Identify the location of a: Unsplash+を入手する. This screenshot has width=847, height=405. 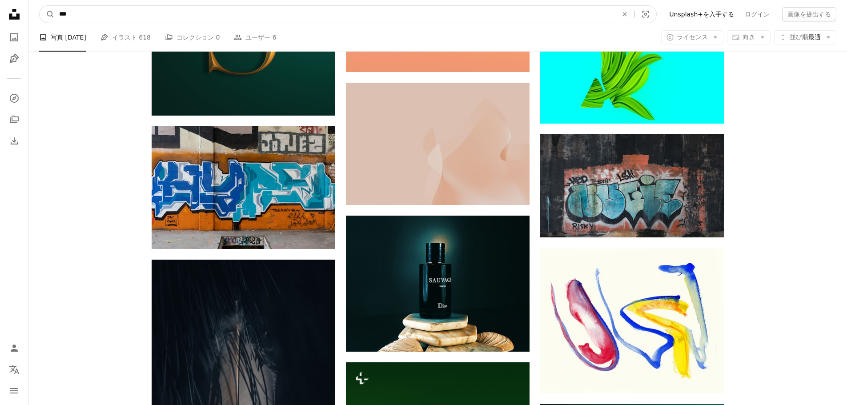
(701, 14).